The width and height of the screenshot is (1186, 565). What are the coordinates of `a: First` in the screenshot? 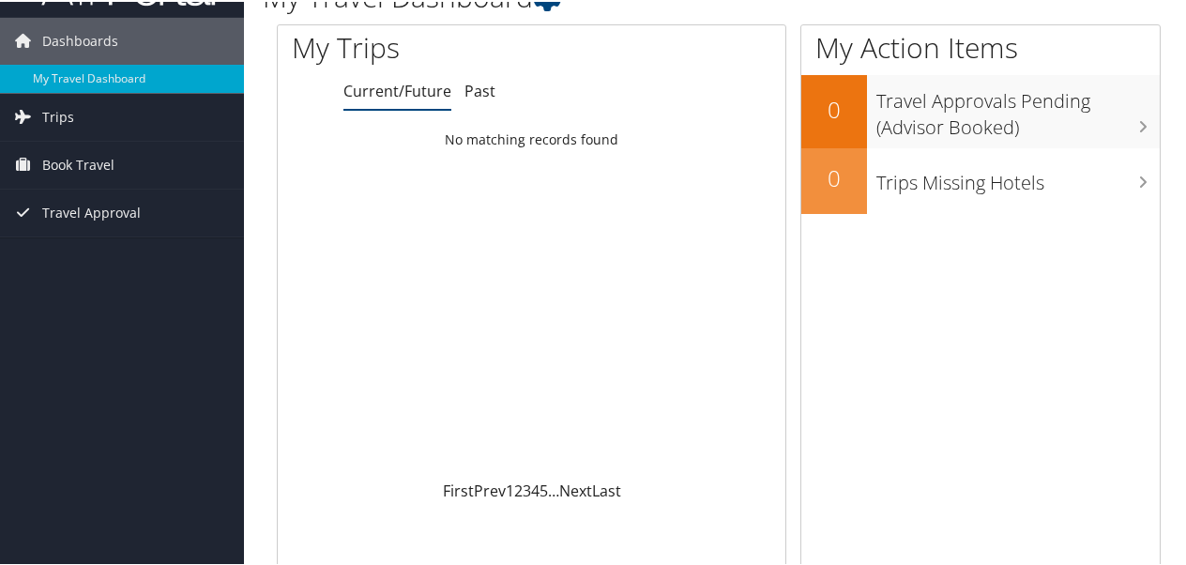 It's located at (458, 489).